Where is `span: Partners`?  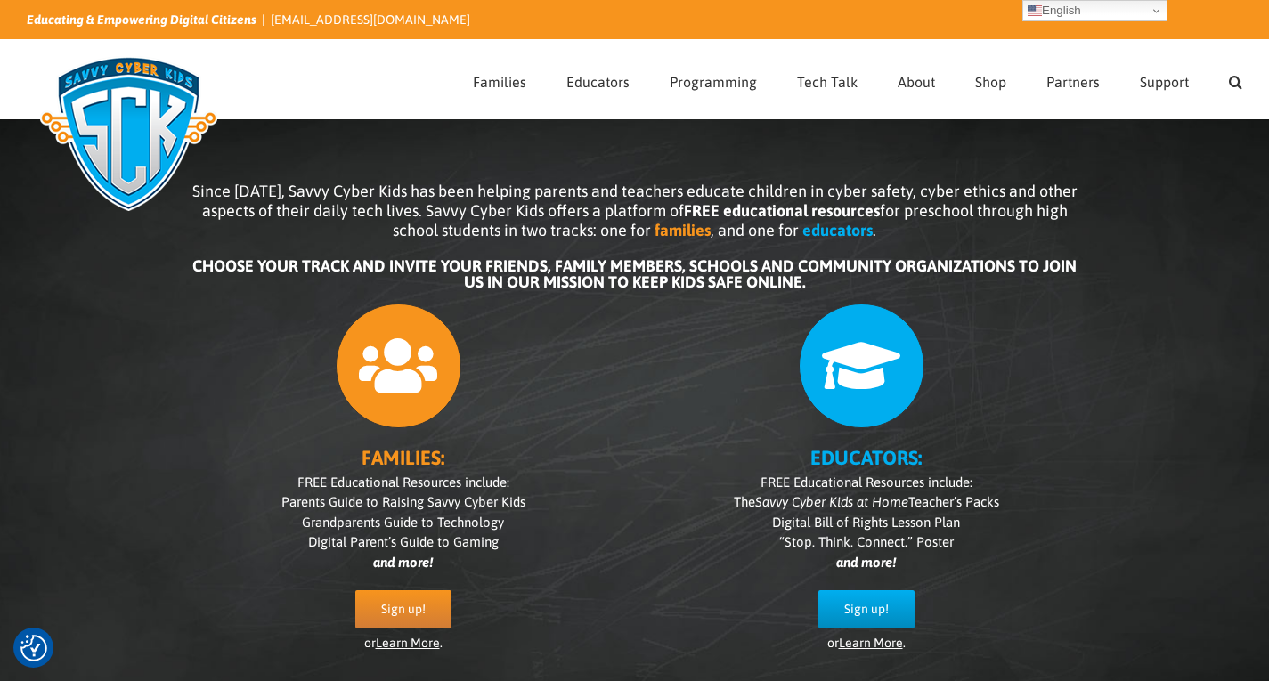
span: Partners is located at coordinates (1073, 82).